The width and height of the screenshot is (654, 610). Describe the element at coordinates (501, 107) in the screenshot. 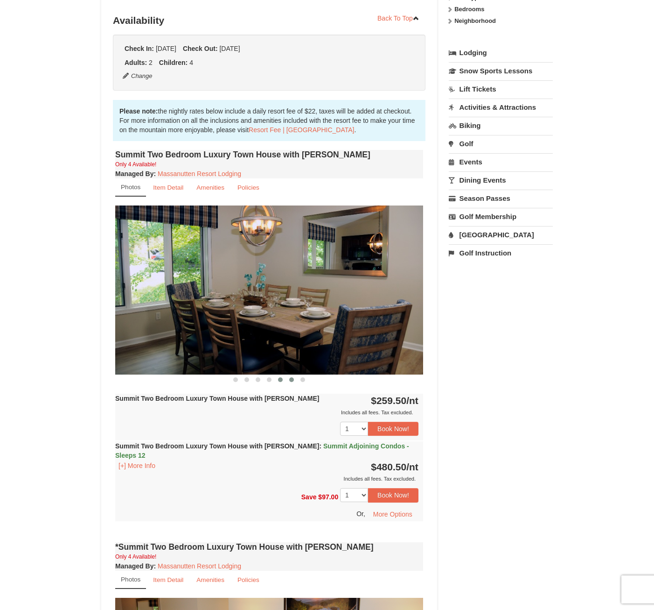

I see `a: Activities & Attractions` at that location.